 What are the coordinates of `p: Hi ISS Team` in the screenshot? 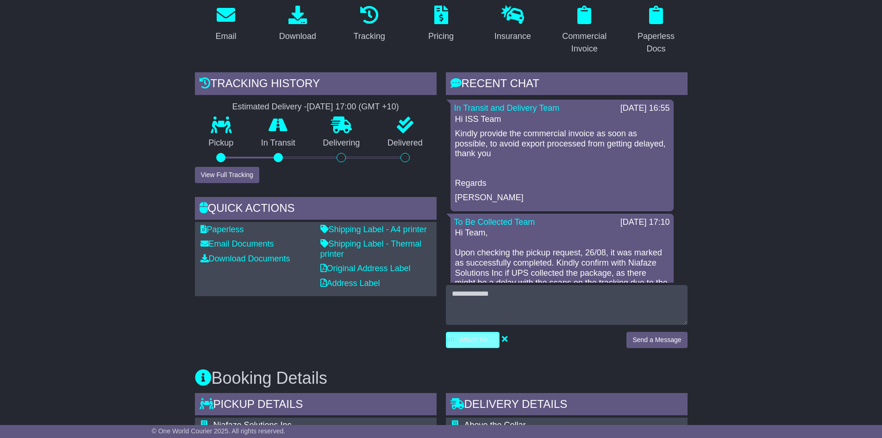 It's located at (562, 119).